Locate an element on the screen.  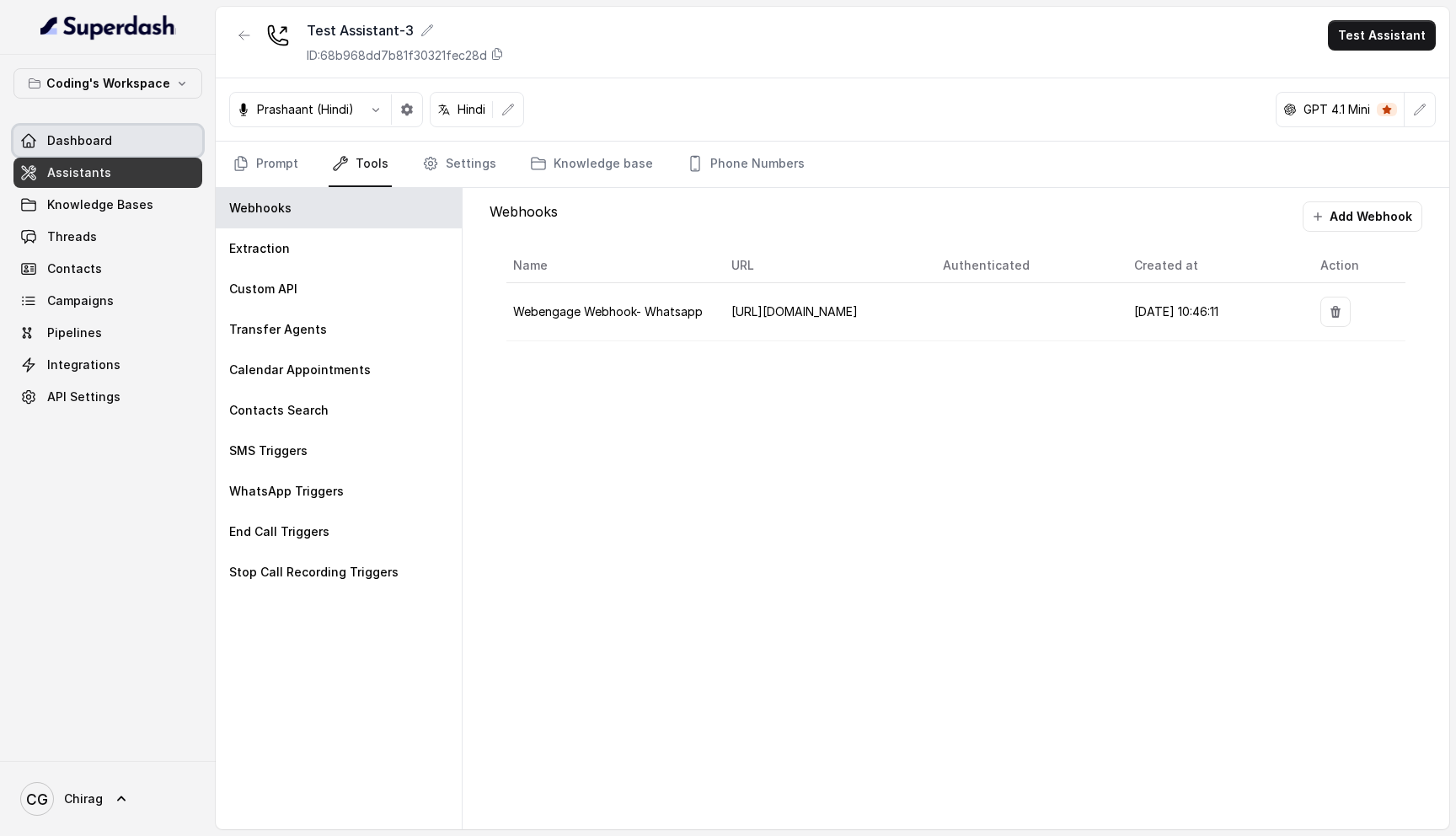
span: API Settings is located at coordinates (83, 397).